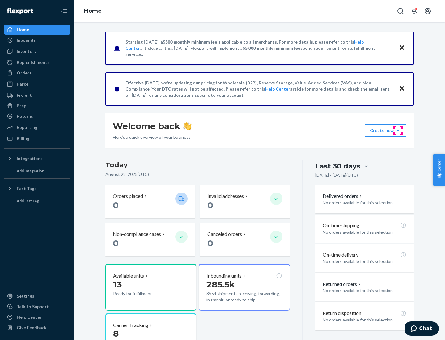 The height and width of the screenshot is (340, 445). Describe the element at coordinates (37, 158) in the screenshot. I see `button: Integrations` at that location.